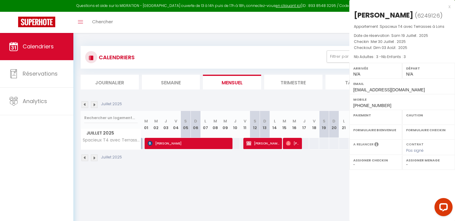  What do you see at coordinates (415, 150) in the screenshot?
I see `span: Pas signé` at bounding box center [415, 150].